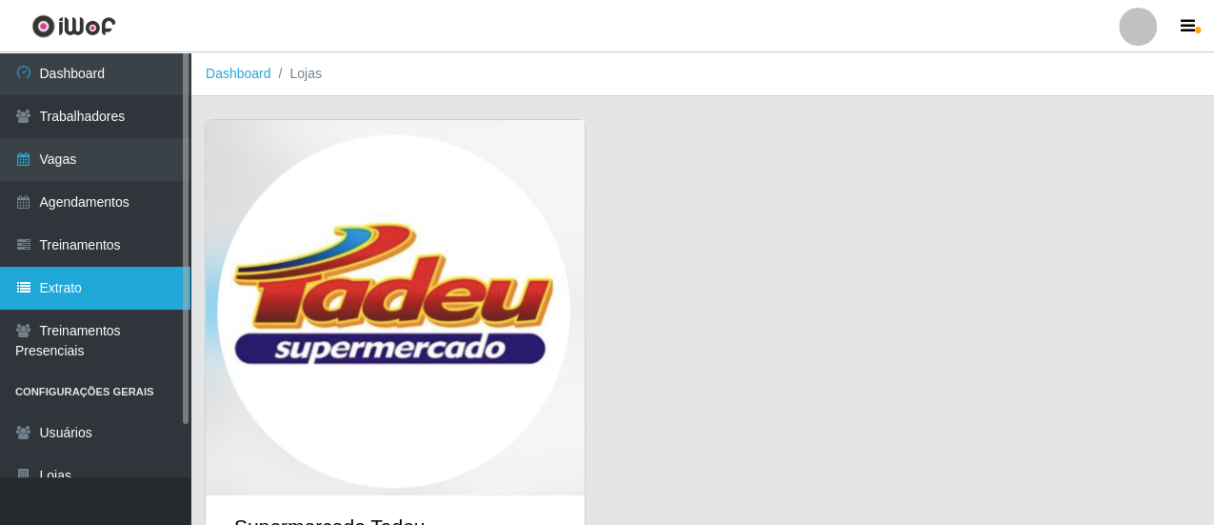 Image resolution: width=1214 pixels, height=525 pixels. What do you see at coordinates (395, 308) in the screenshot?
I see `img: cardImg` at bounding box center [395, 308].